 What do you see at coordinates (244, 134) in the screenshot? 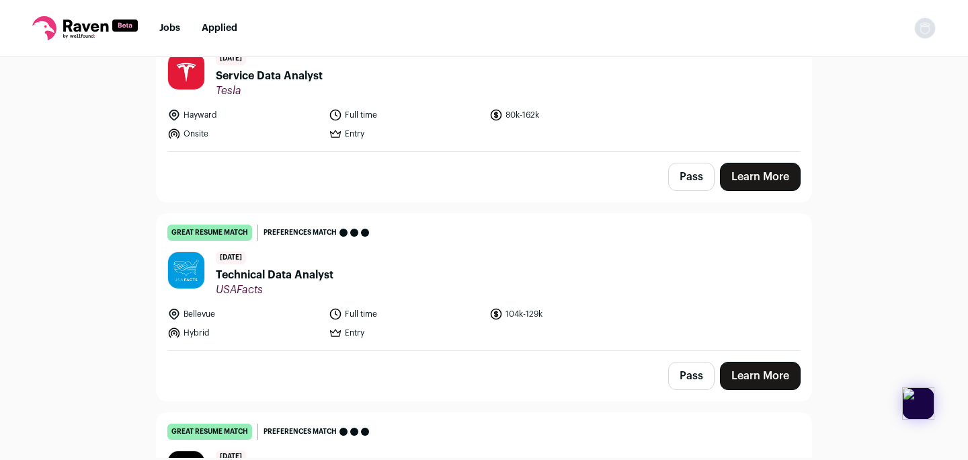
I see `li: Onsite` at bounding box center [244, 134].